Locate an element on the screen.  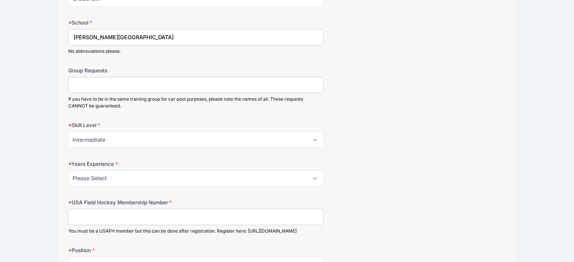
div: If you have to be in the same training group for car pool purposes, please note the names of all.... is located at coordinates (196, 103).